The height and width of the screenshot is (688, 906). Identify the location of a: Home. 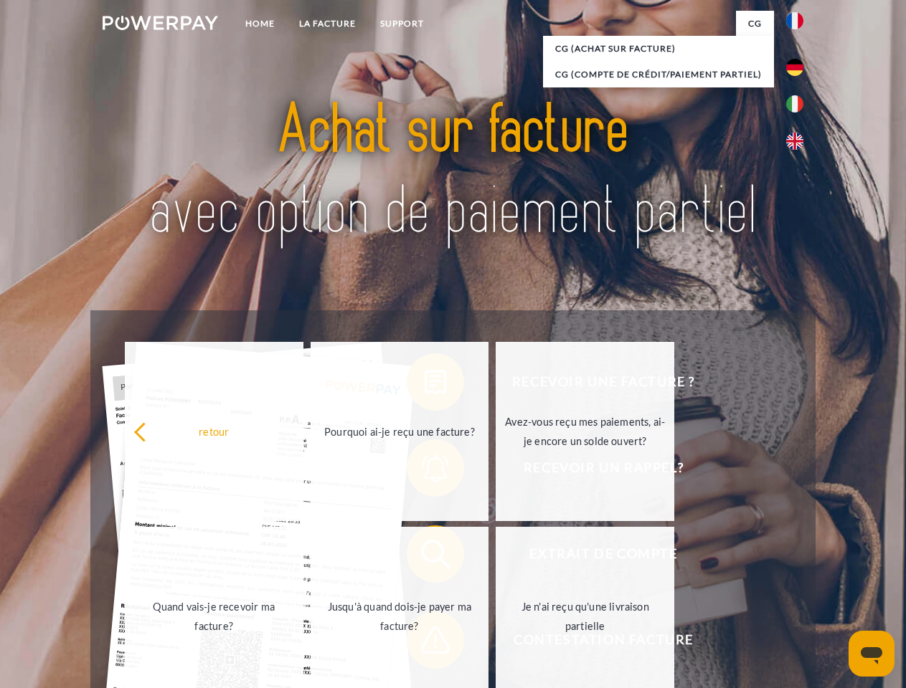
(260, 24).